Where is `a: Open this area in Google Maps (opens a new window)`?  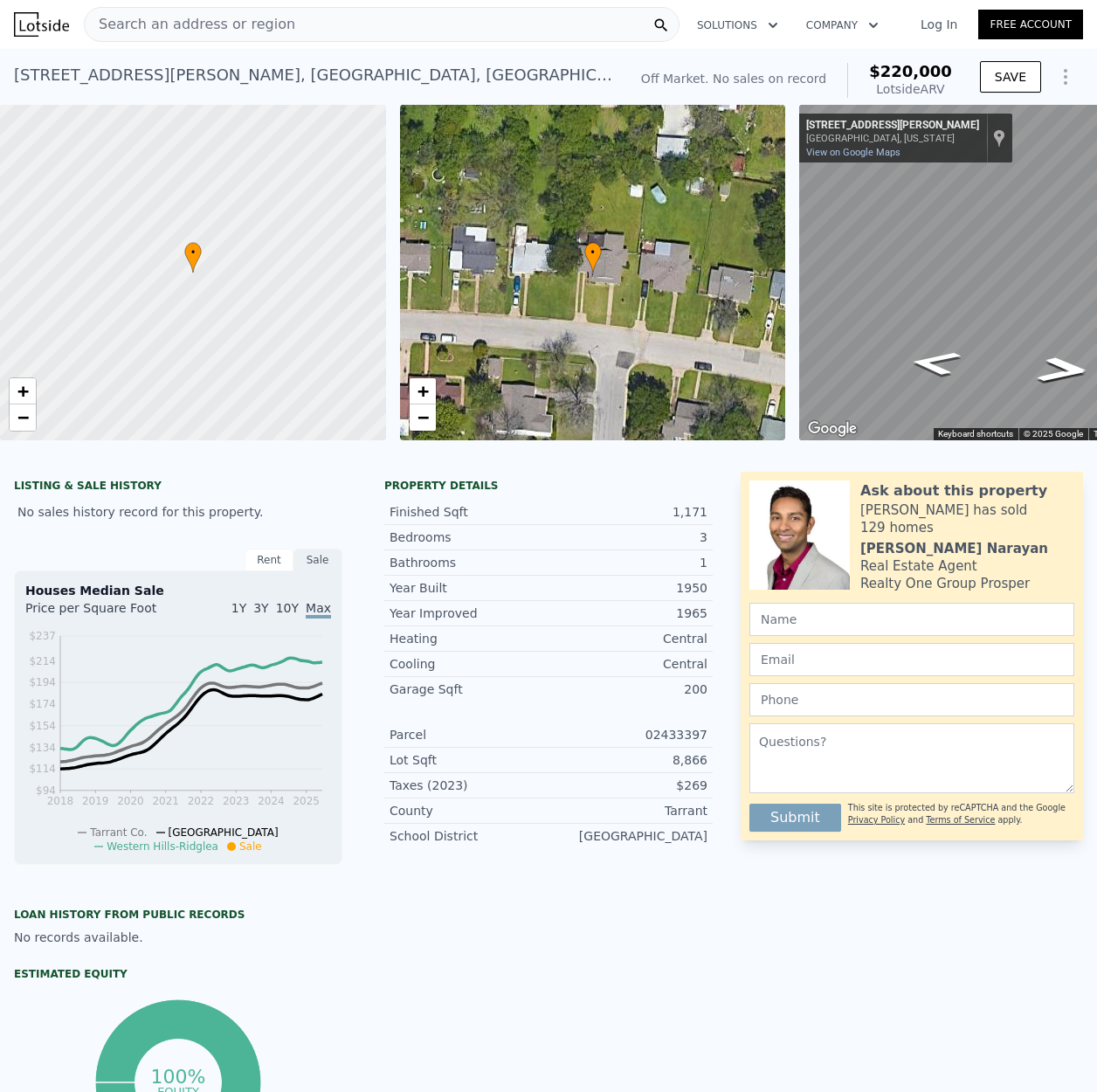
a: Open this area in Google Maps (opens a new window) is located at coordinates (832, 429).